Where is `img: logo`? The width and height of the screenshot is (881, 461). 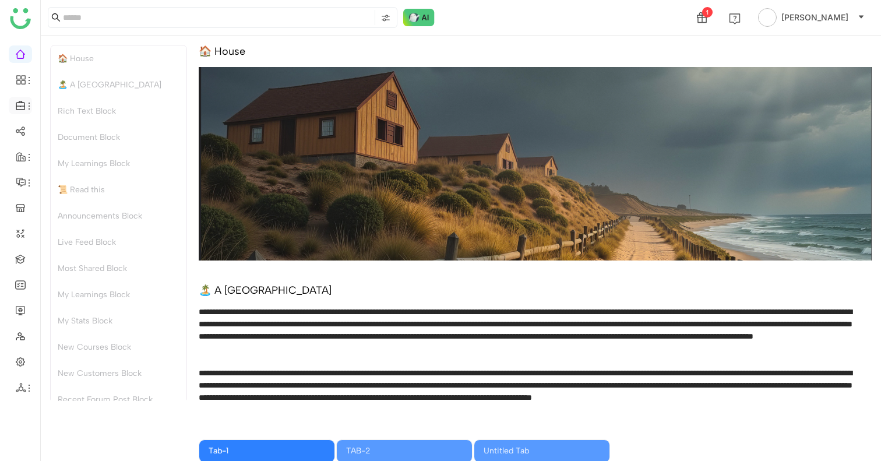 img: logo is located at coordinates (20, 19).